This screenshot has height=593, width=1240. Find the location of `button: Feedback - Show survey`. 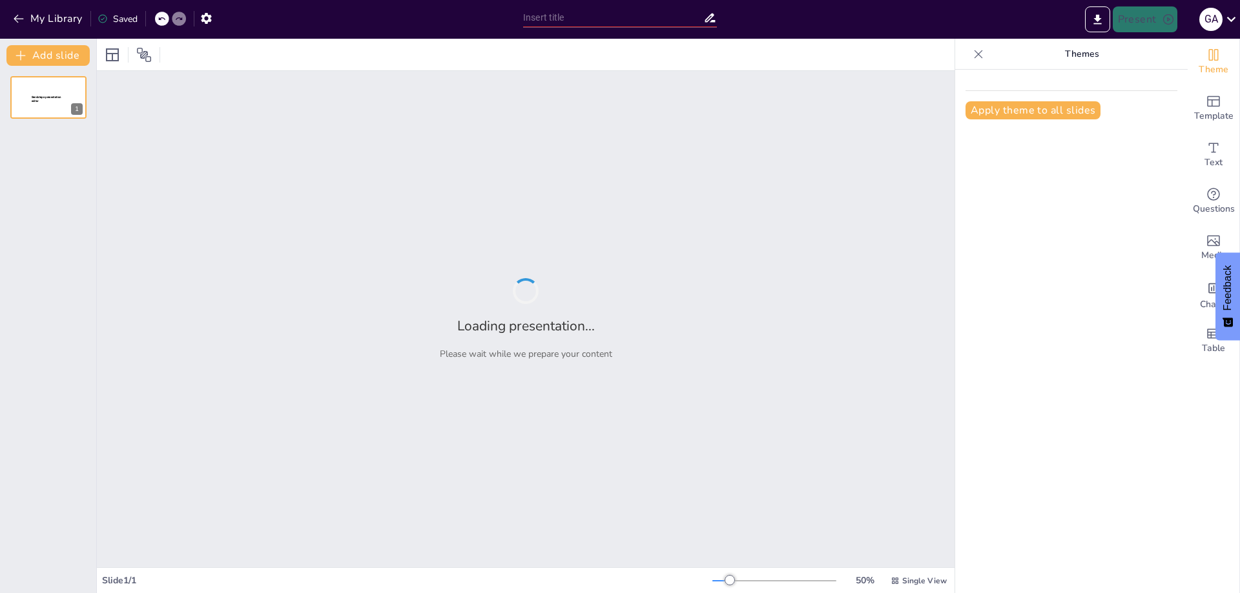

button: Feedback - Show survey is located at coordinates (1227, 296).